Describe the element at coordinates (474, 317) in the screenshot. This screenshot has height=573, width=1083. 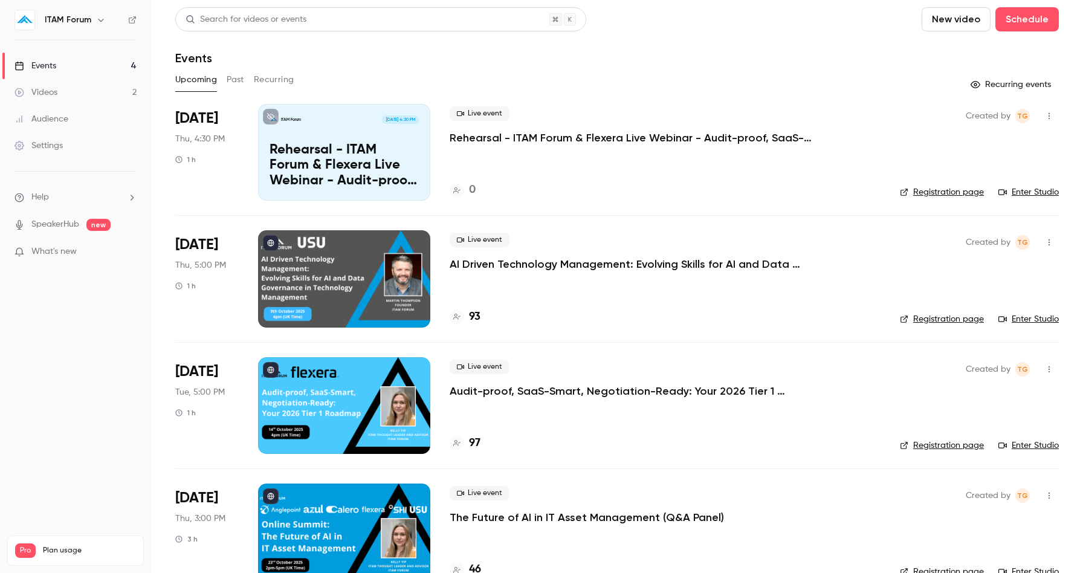
I see `h4: 93` at that location.